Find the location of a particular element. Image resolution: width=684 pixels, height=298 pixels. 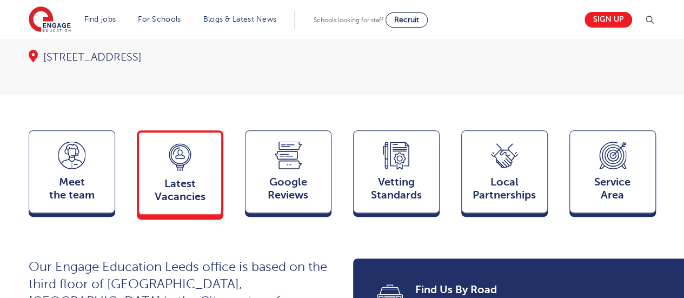

a: For Schools is located at coordinates (159, 19).